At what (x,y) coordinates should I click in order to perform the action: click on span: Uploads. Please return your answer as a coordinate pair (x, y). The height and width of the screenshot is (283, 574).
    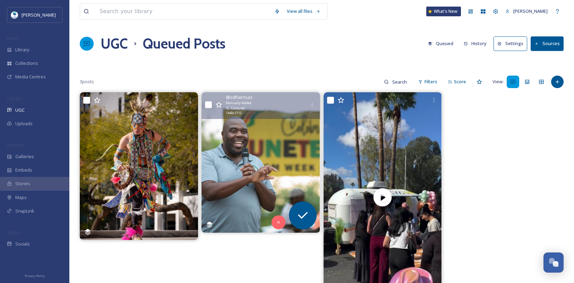
    Looking at the image, I should click on (24, 123).